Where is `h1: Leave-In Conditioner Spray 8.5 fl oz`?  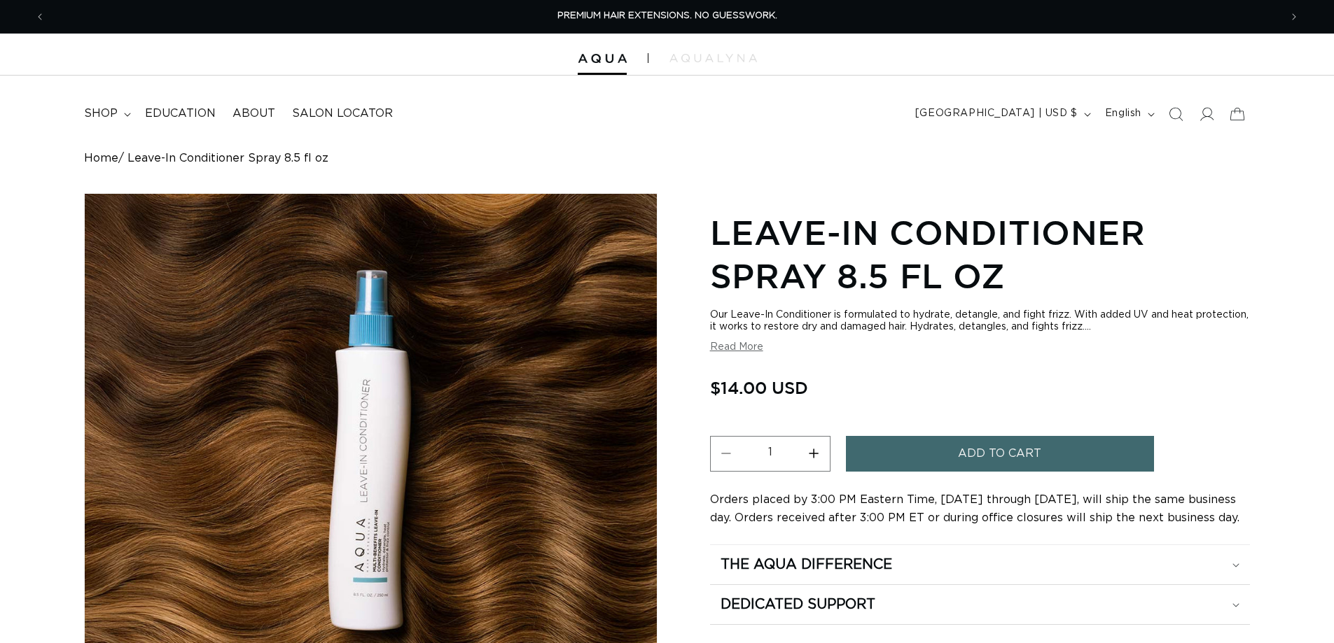 h1: Leave-In Conditioner Spray 8.5 fl oz is located at coordinates (979, 254).